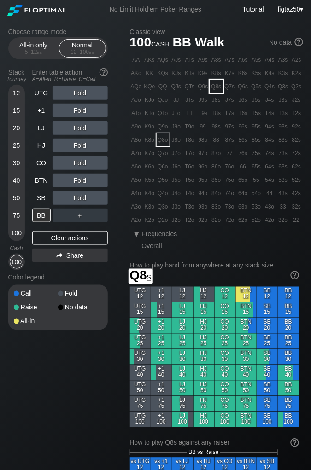 This screenshot has width=311, height=470. What do you see at coordinates (270, 140) in the screenshot?
I see `div: 84s` at bounding box center [270, 140].